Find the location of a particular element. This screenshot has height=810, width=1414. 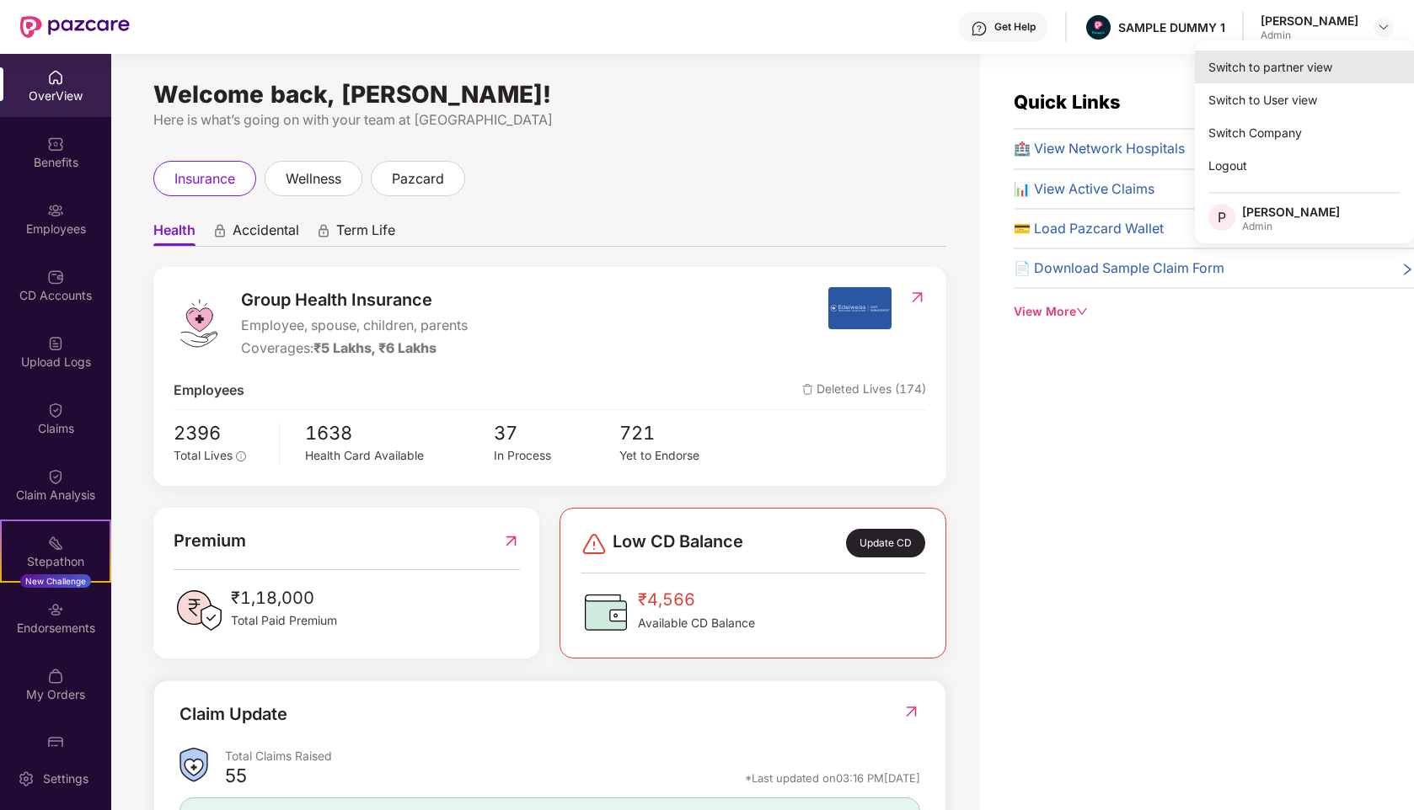

div: 55 is located at coordinates (236, 778).